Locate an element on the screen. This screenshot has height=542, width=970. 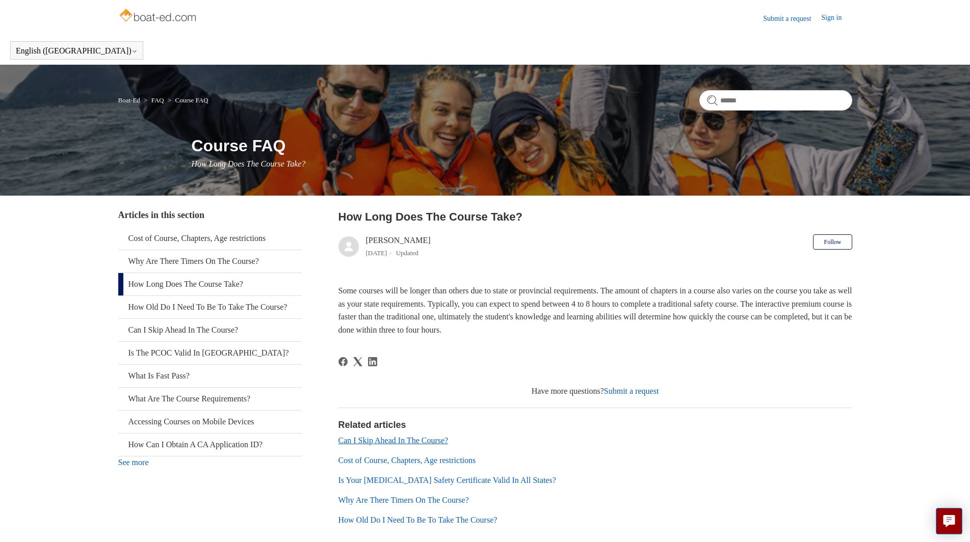
img: Boat-Ed Help Center home page is located at coordinates (159, 16).